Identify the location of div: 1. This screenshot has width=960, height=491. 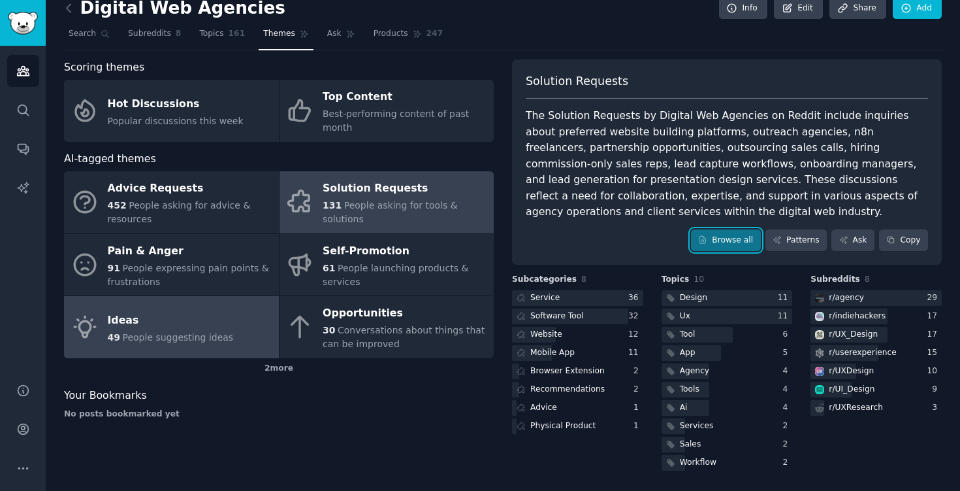
(638, 426).